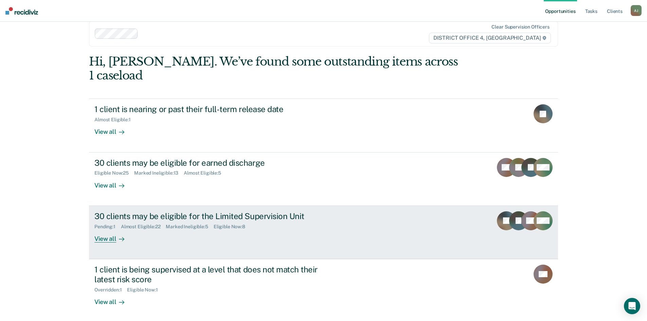 Image resolution: width=647 pixels, height=321 pixels. Describe the element at coordinates (636, 11) in the screenshot. I see `button: AJ` at that location.